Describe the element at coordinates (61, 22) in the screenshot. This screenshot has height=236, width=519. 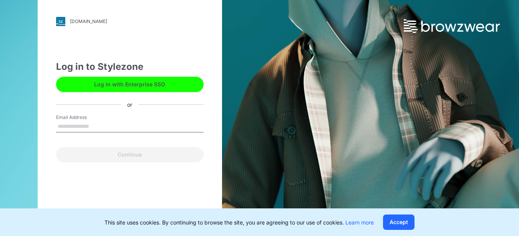
I see `img: svg+xml;base64,PHN2ZyB3aWR0aD0iMjgiIGhlaWdodD0iMjgiIHZpZXdCb3g9IjAgMCAyOCAyOCIgZmlsbD0ibm9uZSIgeG...` at that location.